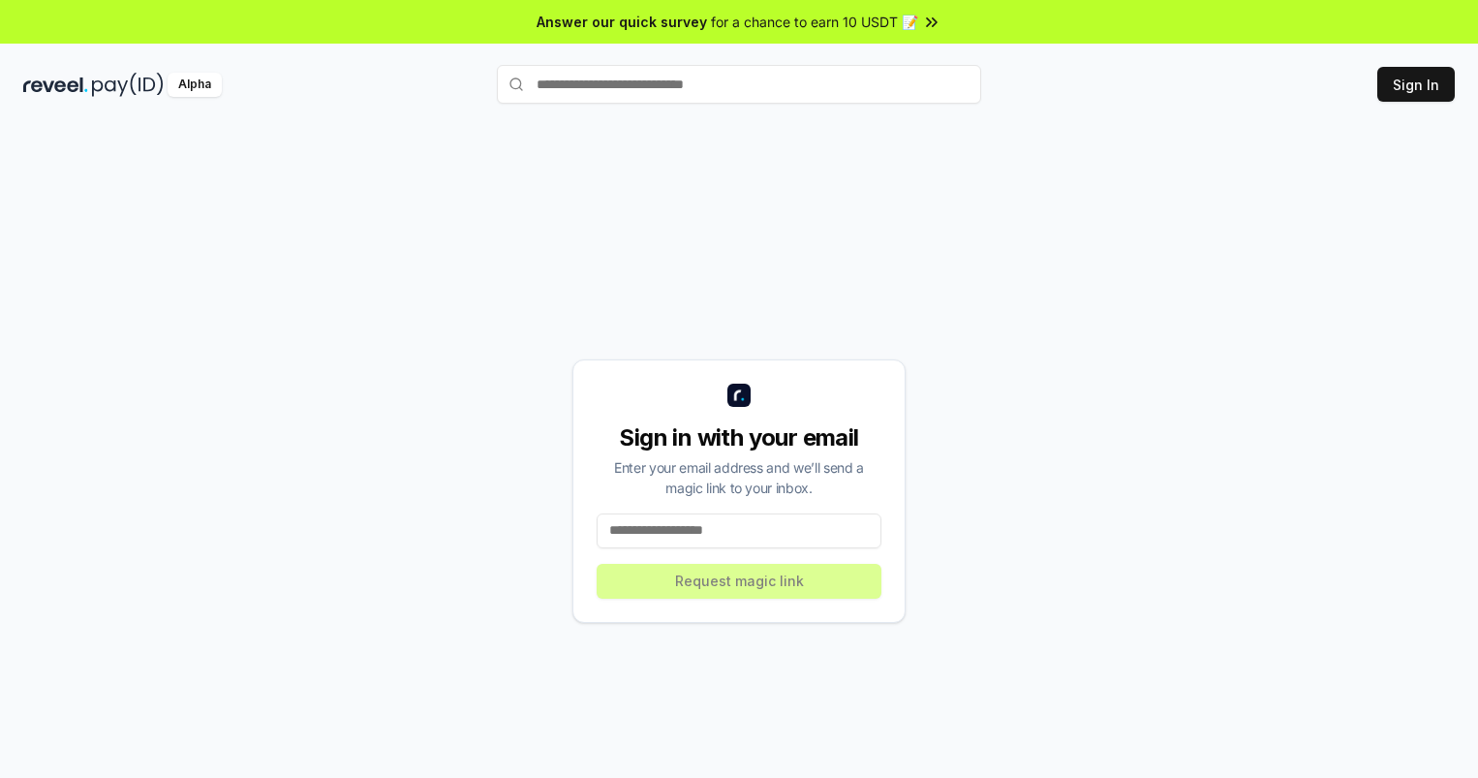 The width and height of the screenshot is (1478, 778). Describe the element at coordinates (739, 477) in the screenshot. I see `div: Enter your email address and we’ll send a magic link to your inbox.` at that location.